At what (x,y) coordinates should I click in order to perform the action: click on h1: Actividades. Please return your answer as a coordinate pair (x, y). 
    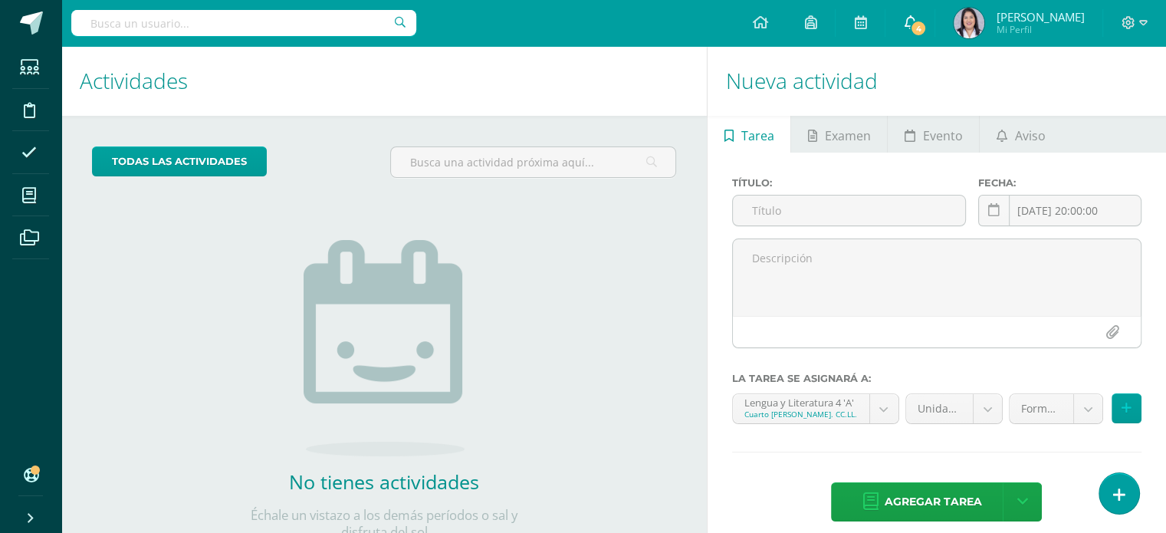
    Looking at the image, I should click on (384, 80).